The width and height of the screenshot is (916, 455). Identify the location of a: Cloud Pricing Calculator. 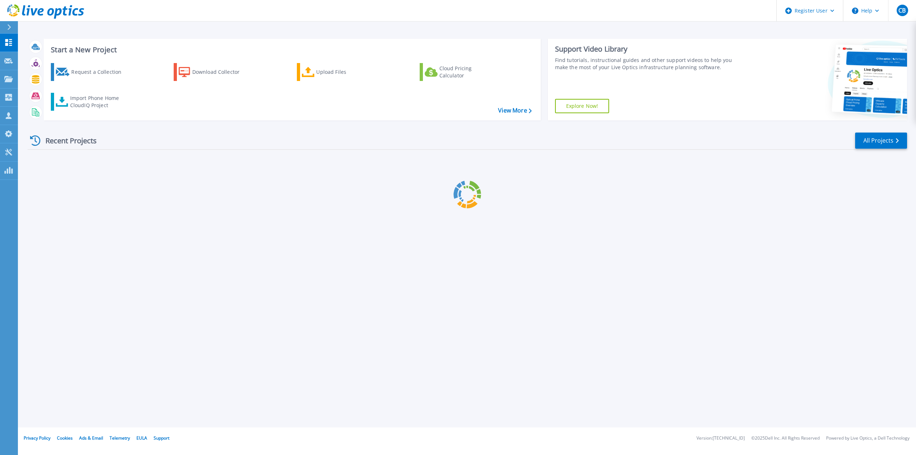
(459, 72).